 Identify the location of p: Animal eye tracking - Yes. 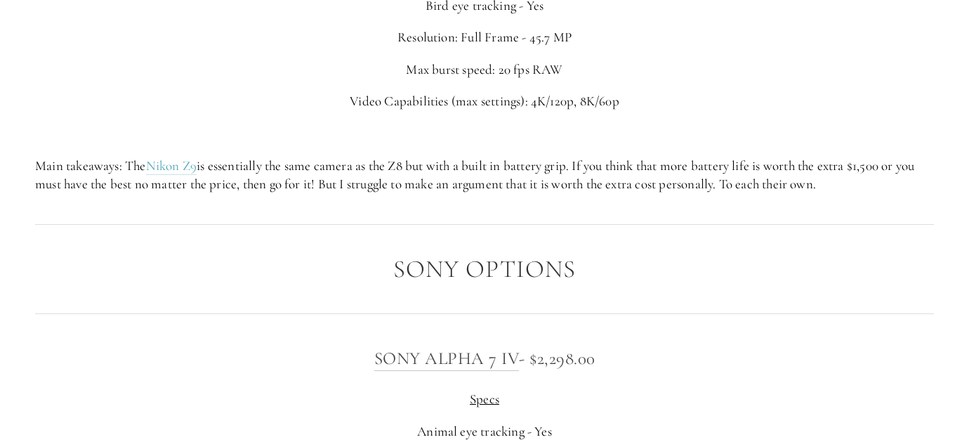
(485, 431).